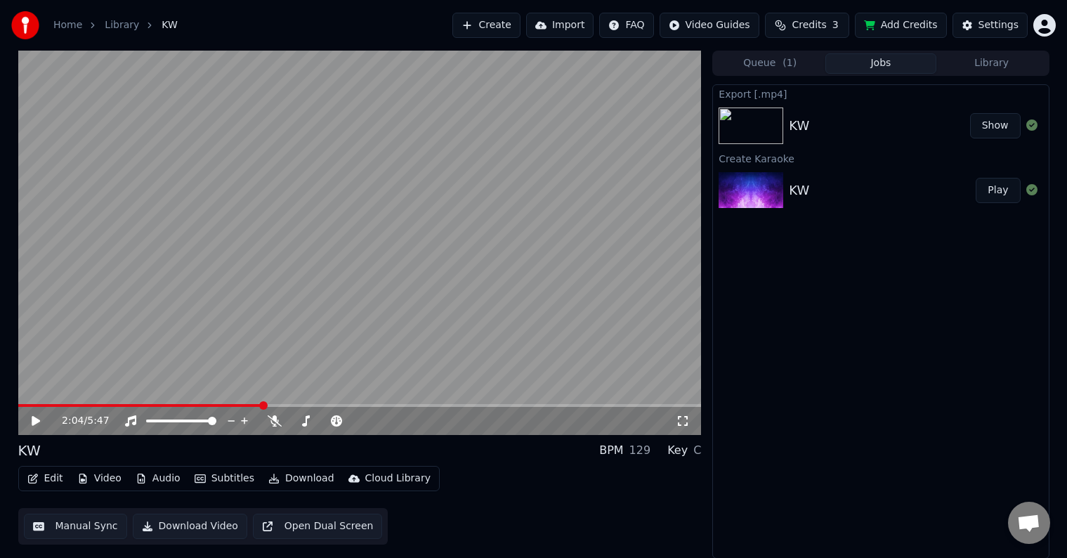 The image size is (1067, 558). What do you see at coordinates (45, 478) in the screenshot?
I see `button: Edit` at bounding box center [45, 478].